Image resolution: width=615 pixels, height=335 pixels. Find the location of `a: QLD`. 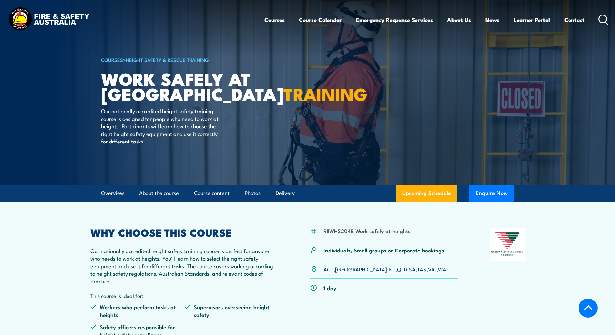

a: QLD is located at coordinates (402, 269).